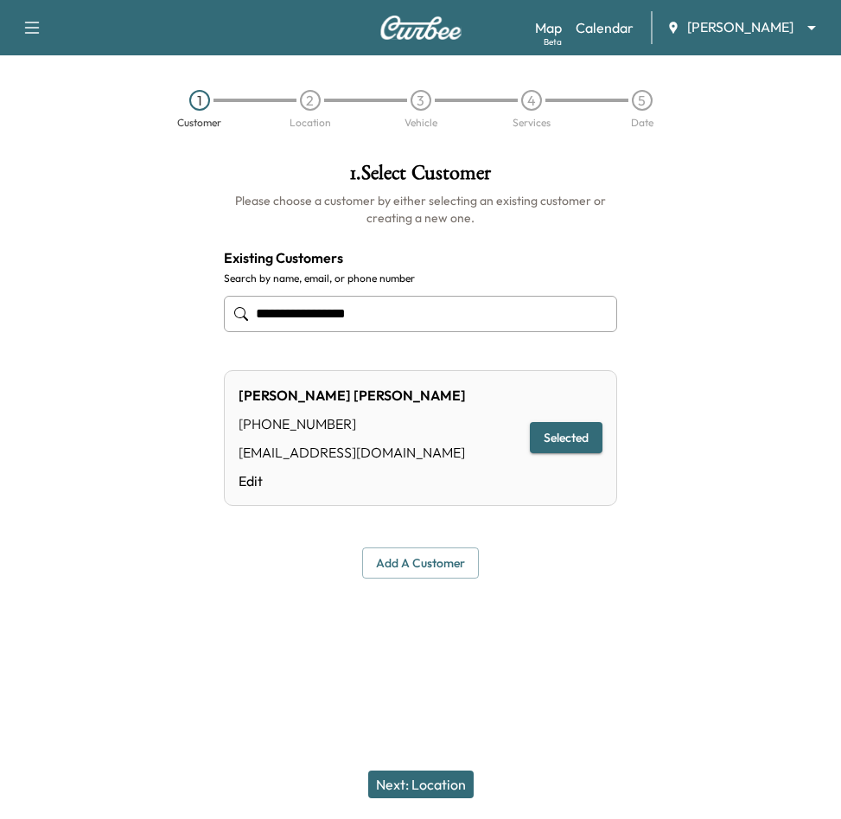  I want to click on div: Beta, so click(553, 42).